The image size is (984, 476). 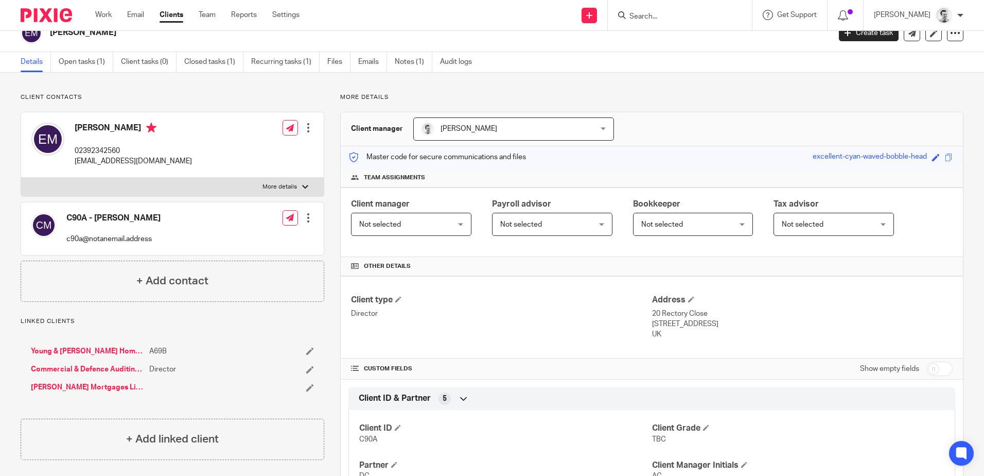 What do you see at coordinates (521, 204) in the screenshot?
I see `span: Payroll advisor` at bounding box center [521, 204].